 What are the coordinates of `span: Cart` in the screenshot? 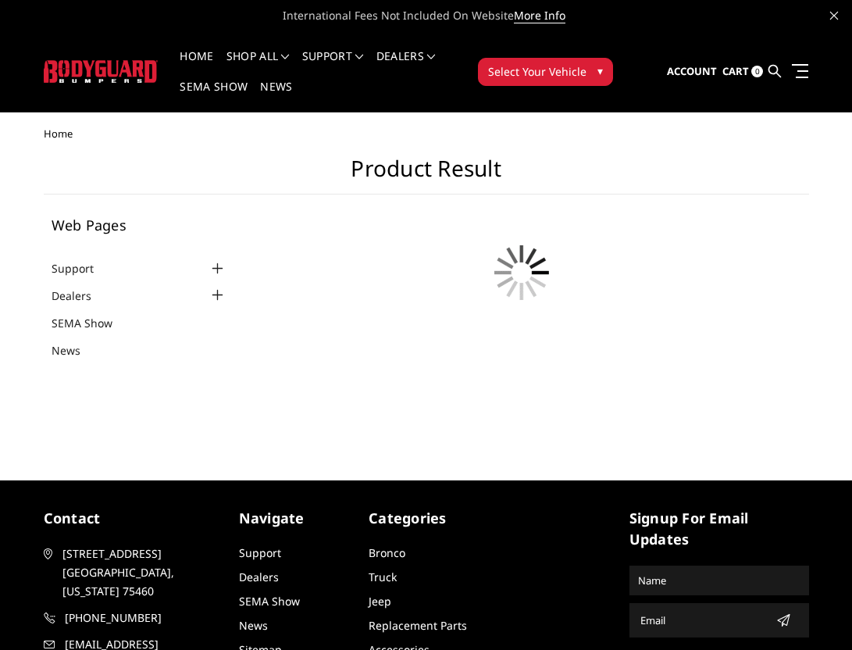 It's located at (736, 71).